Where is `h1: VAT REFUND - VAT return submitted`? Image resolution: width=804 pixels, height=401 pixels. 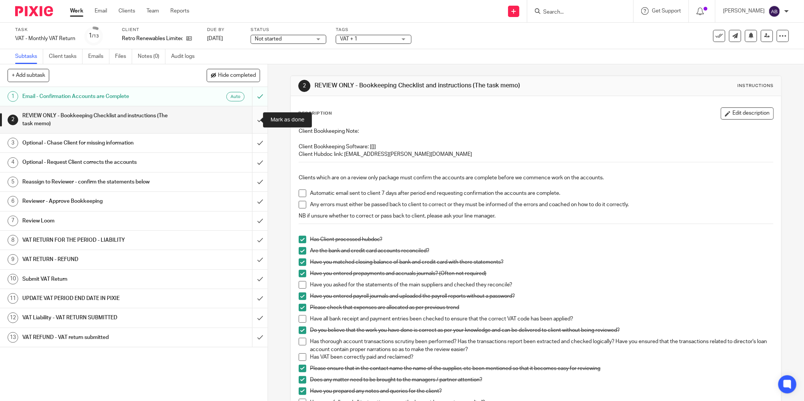
h1: VAT REFUND - VAT return submitted is located at coordinates (96, 337).